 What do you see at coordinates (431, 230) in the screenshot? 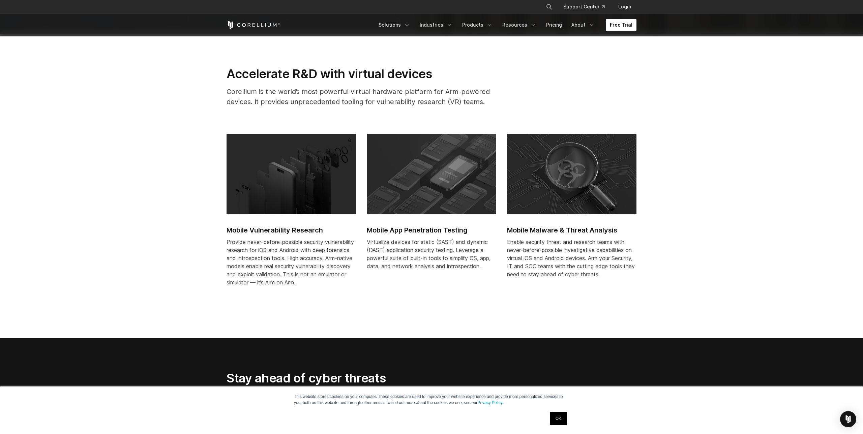
I see `h2: Mobile App Penetration Testing` at bounding box center [431, 230].